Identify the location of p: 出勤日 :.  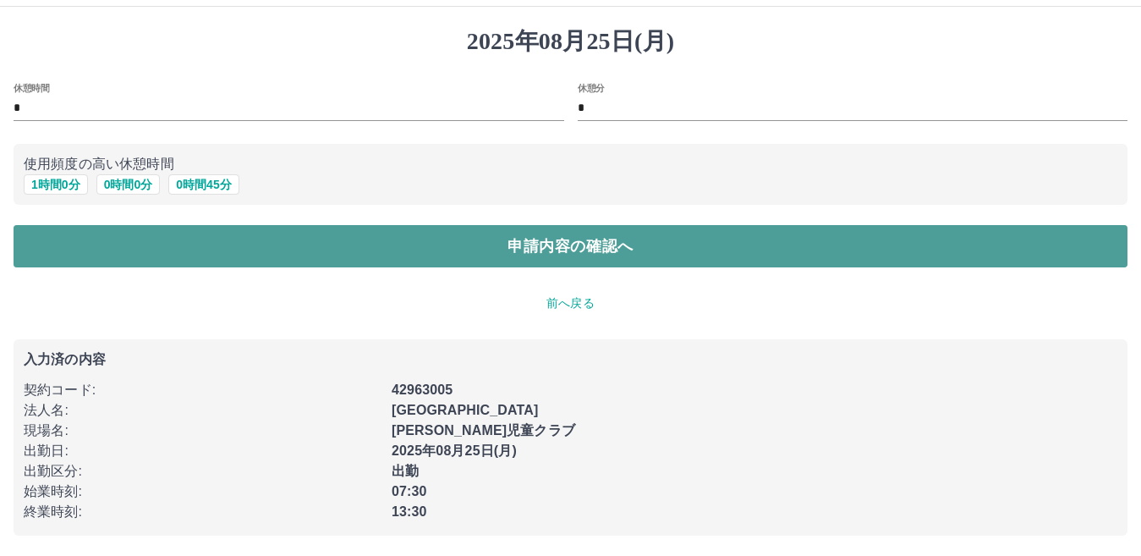
(202, 451).